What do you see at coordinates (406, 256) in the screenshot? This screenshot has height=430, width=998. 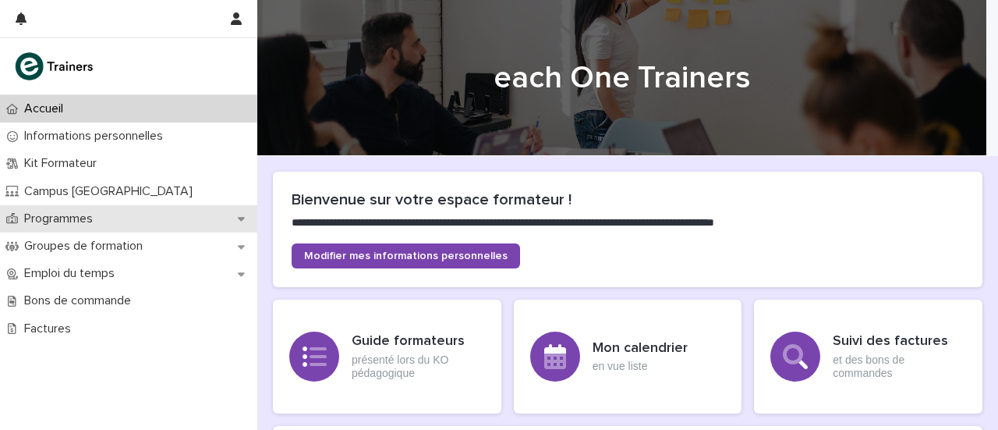 I see `span: Modifier mes informations personnelles` at bounding box center [406, 256].